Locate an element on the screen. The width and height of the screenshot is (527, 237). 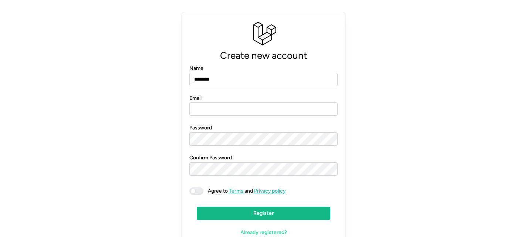
label: Name is located at coordinates (196, 68).